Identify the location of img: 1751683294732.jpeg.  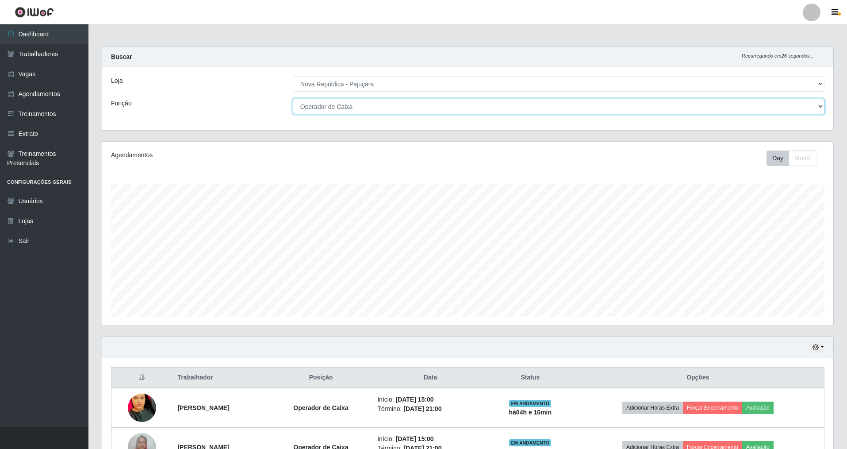
(142, 407).